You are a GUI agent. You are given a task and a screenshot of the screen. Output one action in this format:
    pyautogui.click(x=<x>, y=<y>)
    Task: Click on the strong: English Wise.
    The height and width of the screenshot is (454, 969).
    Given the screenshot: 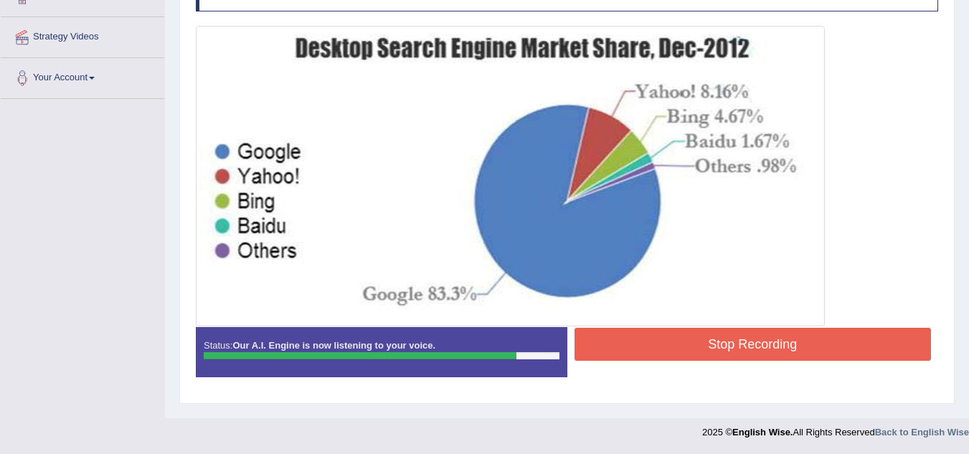 What is the action you would take?
    pyautogui.click(x=763, y=432)
    